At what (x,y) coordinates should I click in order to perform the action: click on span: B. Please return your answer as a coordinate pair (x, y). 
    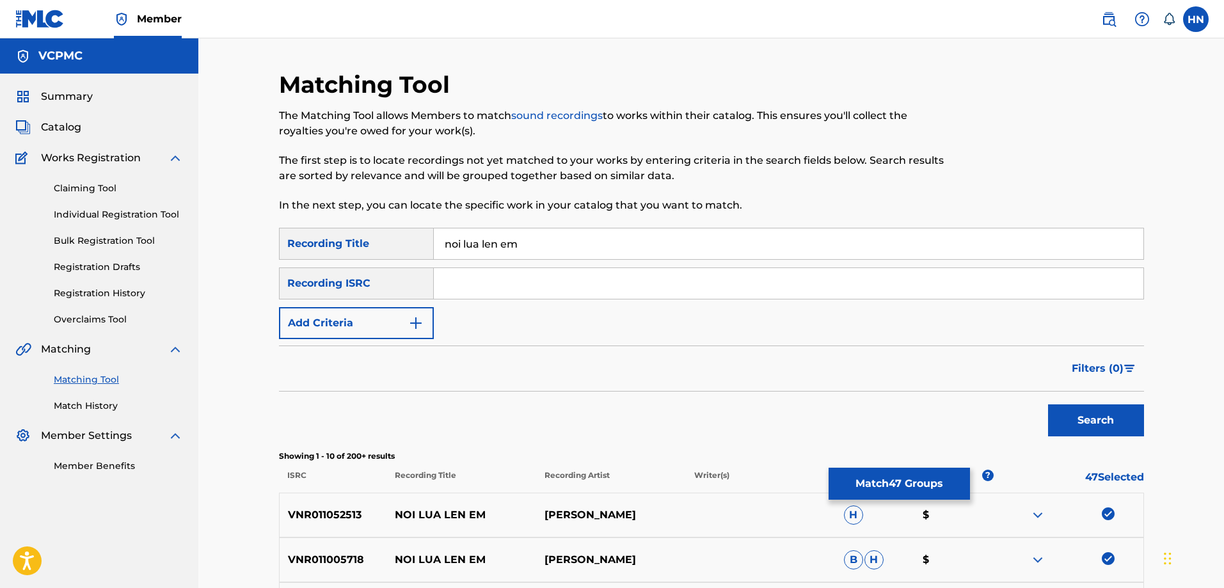
    Looking at the image, I should click on (854, 560).